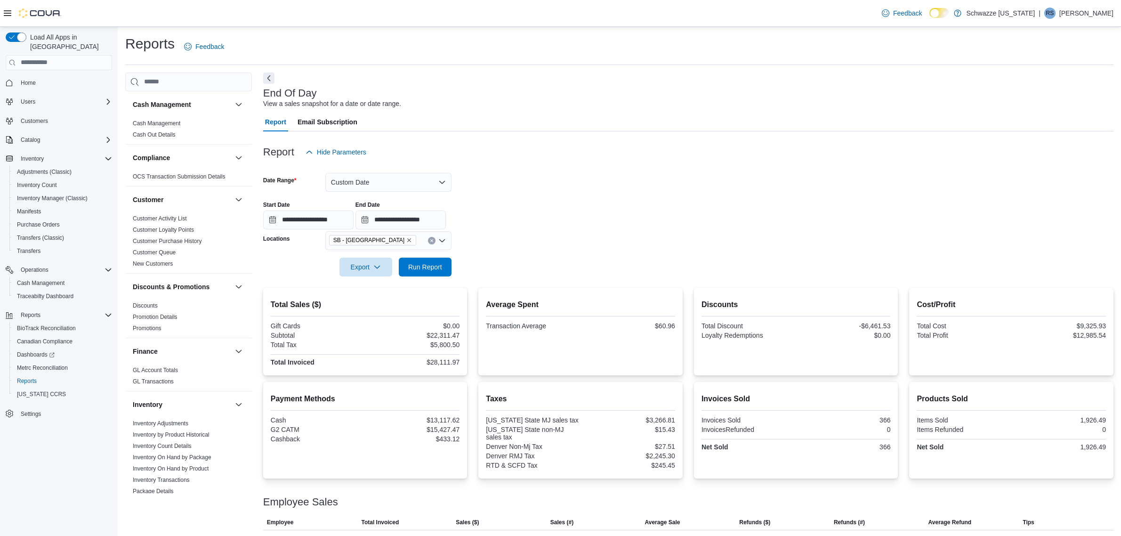 Image resolution: width=1121 pixels, height=536 pixels. Describe the element at coordinates (162, 104) in the screenshot. I see `h3: Cash Management` at that location.